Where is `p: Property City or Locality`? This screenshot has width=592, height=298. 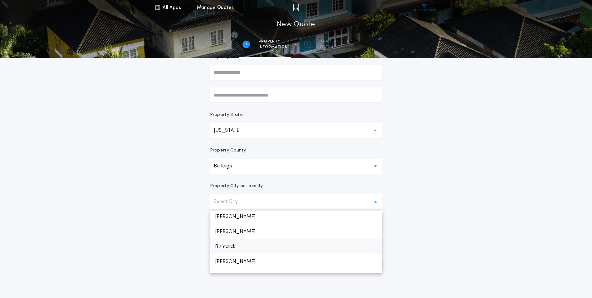
p: Property City or Locality is located at coordinates (237, 186).